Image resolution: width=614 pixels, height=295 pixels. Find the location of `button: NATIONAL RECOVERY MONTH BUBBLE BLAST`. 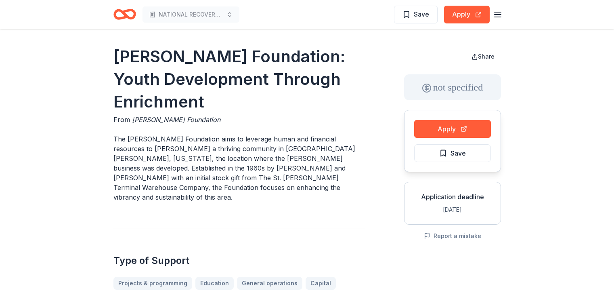

button: NATIONAL RECOVERY MONTH BUBBLE BLAST is located at coordinates (191, 15).